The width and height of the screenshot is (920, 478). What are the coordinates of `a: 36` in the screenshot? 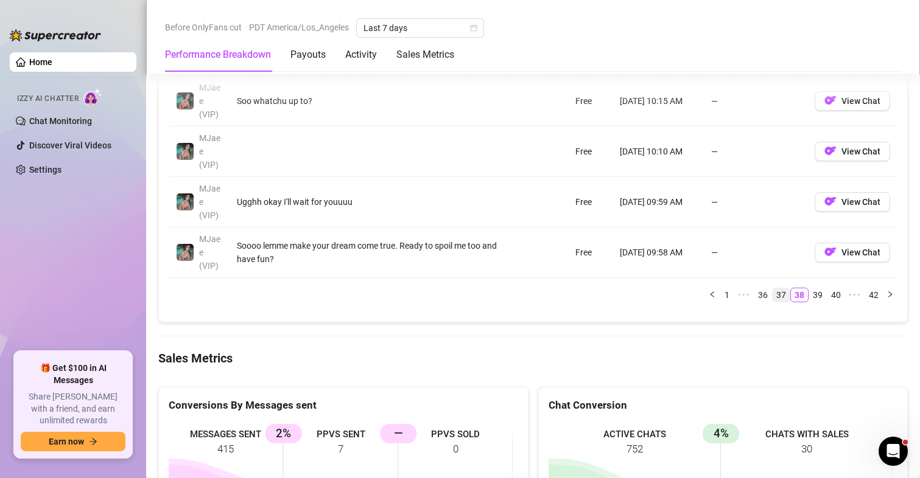 It's located at (763, 295).